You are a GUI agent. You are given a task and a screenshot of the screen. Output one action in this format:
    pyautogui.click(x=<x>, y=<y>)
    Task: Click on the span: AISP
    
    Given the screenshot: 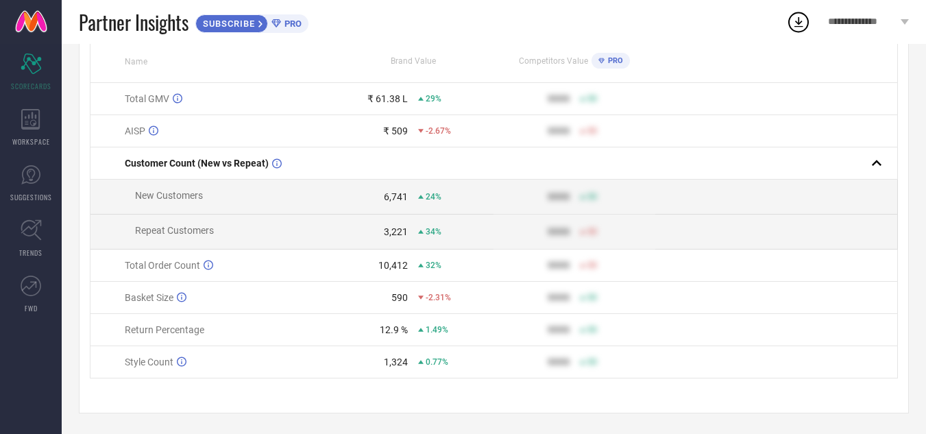 What is the action you would take?
    pyautogui.click(x=135, y=131)
    